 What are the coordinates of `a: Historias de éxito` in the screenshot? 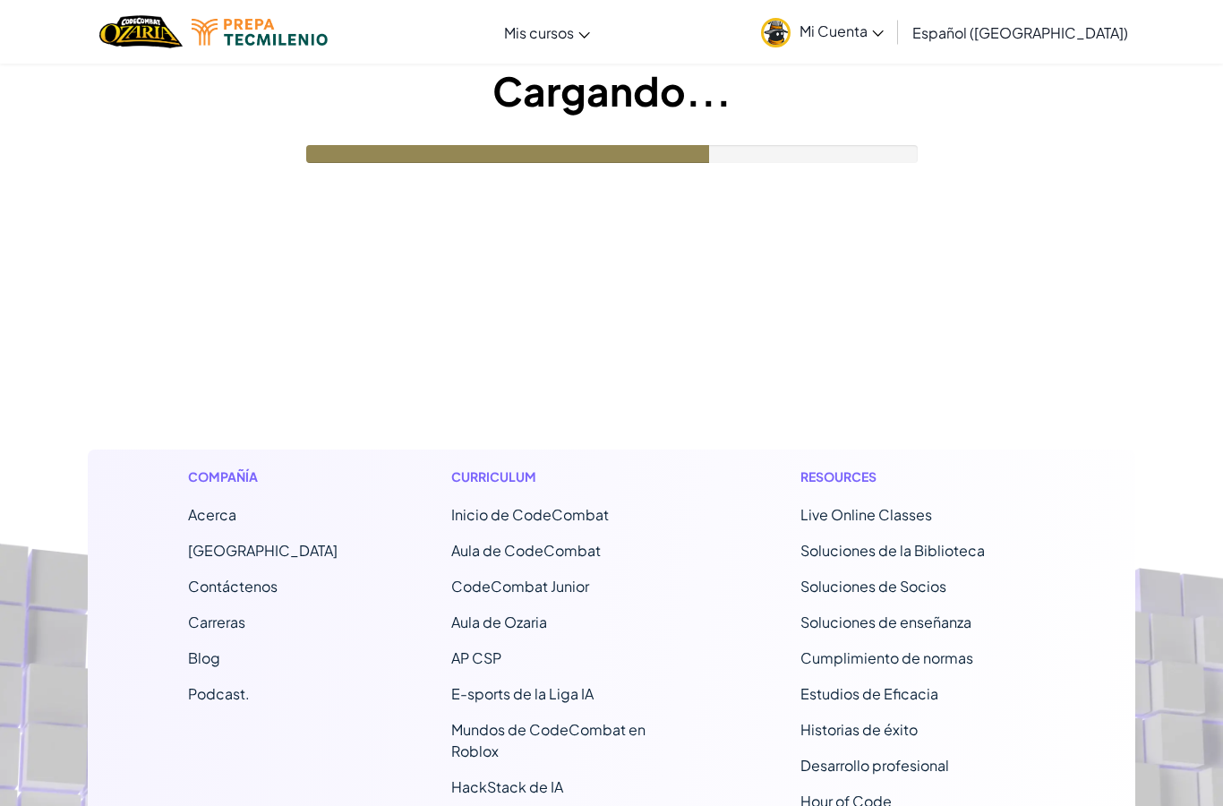 It's located at (858, 729).